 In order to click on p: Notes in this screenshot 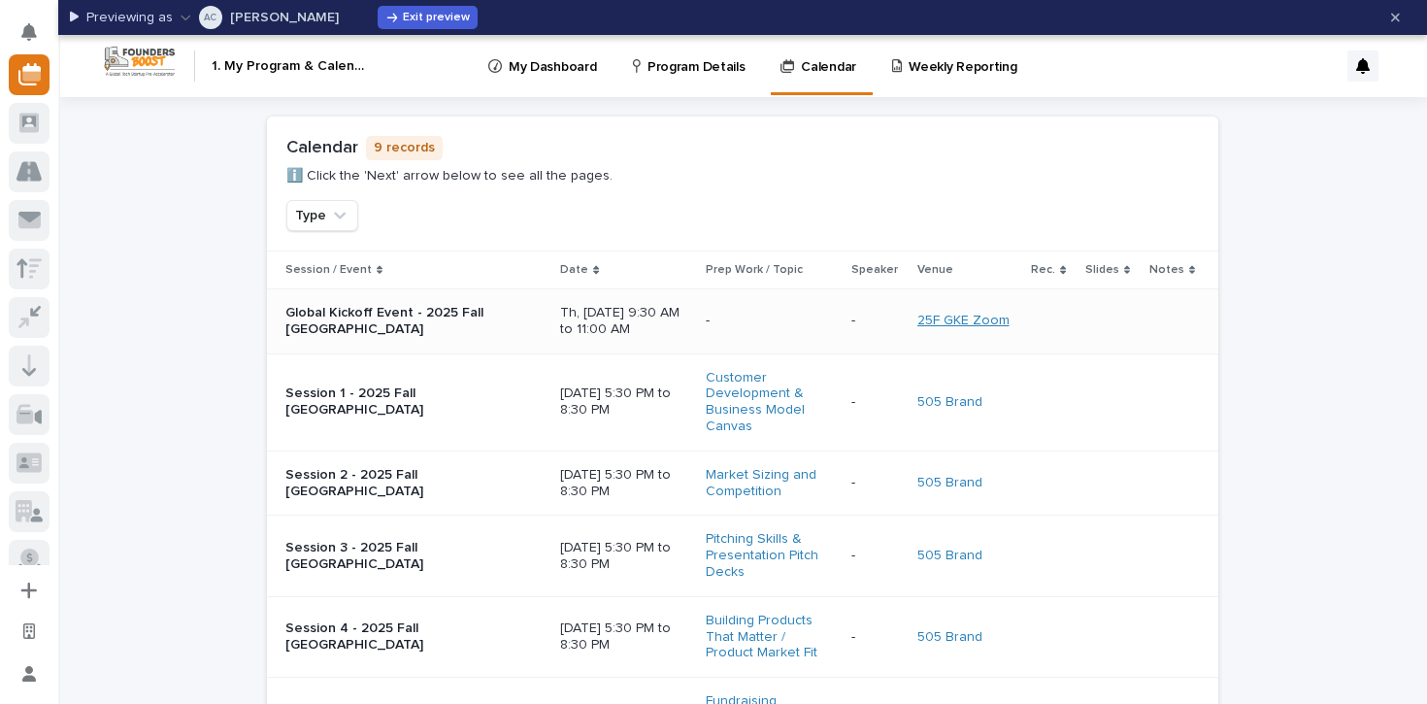, I will do `click(1167, 270)`.